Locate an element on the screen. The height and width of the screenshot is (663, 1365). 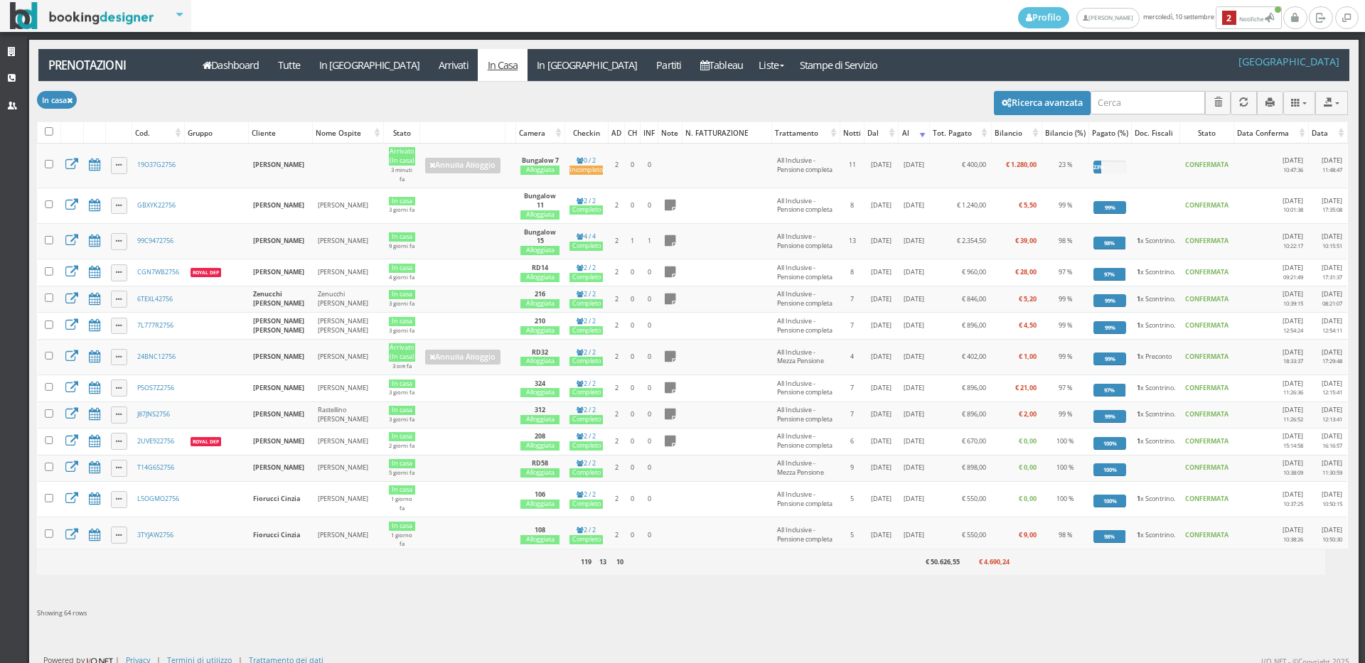
div: Stato is located at coordinates (402, 133).